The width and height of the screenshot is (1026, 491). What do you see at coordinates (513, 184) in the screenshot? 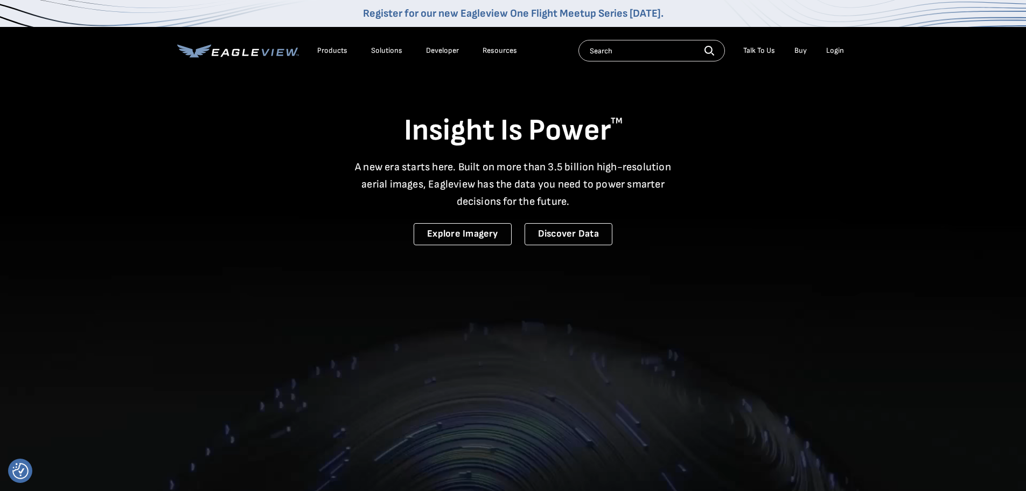
I see `p: A new era starts here. Built on more than 3.5 billion high-resolution aerial images, Eagleview ha...` at bounding box center [513, 184].